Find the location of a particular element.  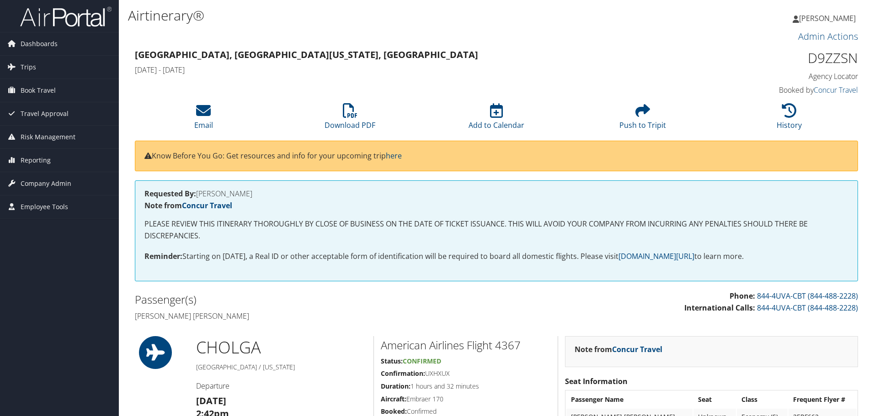

span: Company Admin is located at coordinates (46, 184).